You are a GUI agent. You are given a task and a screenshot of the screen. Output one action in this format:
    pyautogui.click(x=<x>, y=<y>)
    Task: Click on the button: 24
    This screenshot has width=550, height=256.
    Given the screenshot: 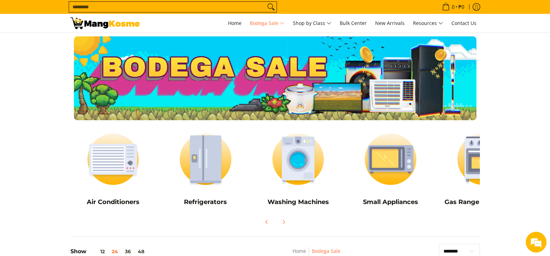 What is the action you would take?
    pyautogui.click(x=115, y=252)
    